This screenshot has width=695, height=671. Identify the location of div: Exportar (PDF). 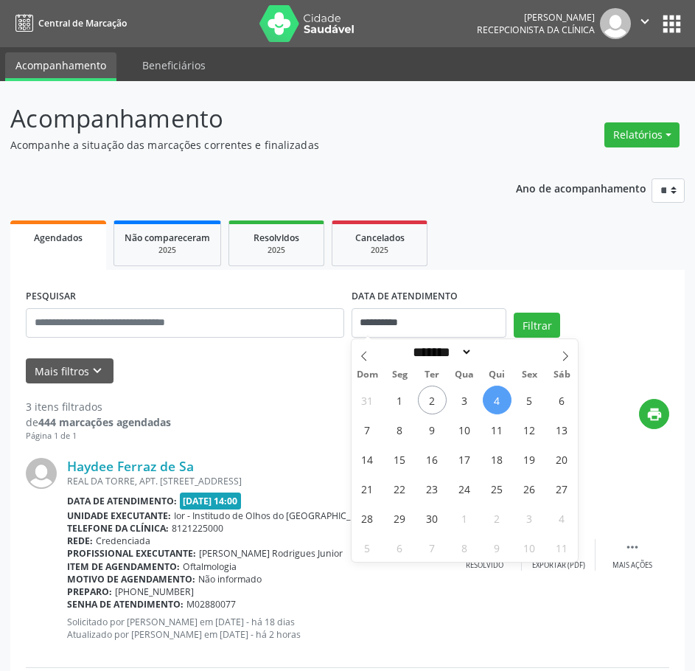
(559, 566).